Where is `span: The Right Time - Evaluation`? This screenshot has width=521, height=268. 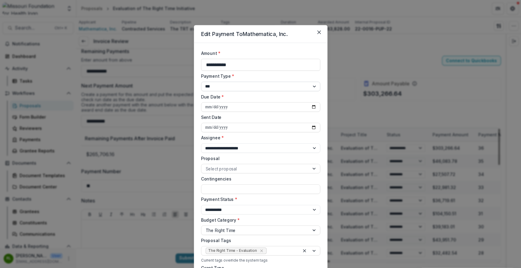
span: The Right Time - Evaluation is located at coordinates (232, 251).